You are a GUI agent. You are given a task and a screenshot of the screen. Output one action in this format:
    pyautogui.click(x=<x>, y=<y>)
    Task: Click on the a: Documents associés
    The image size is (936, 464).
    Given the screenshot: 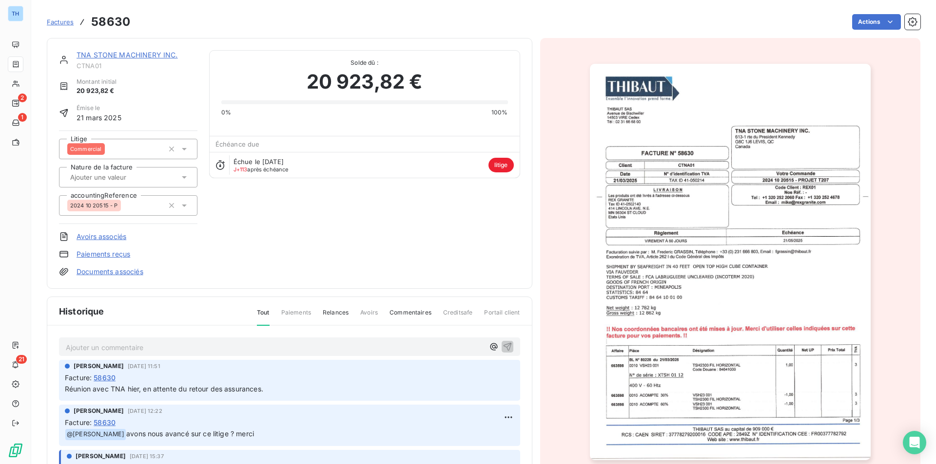 What is the action you would take?
    pyautogui.click(x=110, y=272)
    